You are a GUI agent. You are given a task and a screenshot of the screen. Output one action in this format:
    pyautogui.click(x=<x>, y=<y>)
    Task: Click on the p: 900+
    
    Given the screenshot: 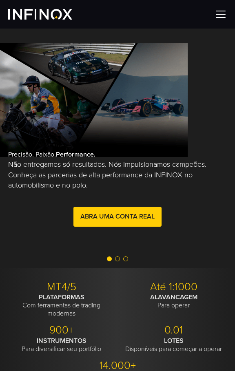 What is the action you would take?
    pyautogui.click(x=62, y=330)
    